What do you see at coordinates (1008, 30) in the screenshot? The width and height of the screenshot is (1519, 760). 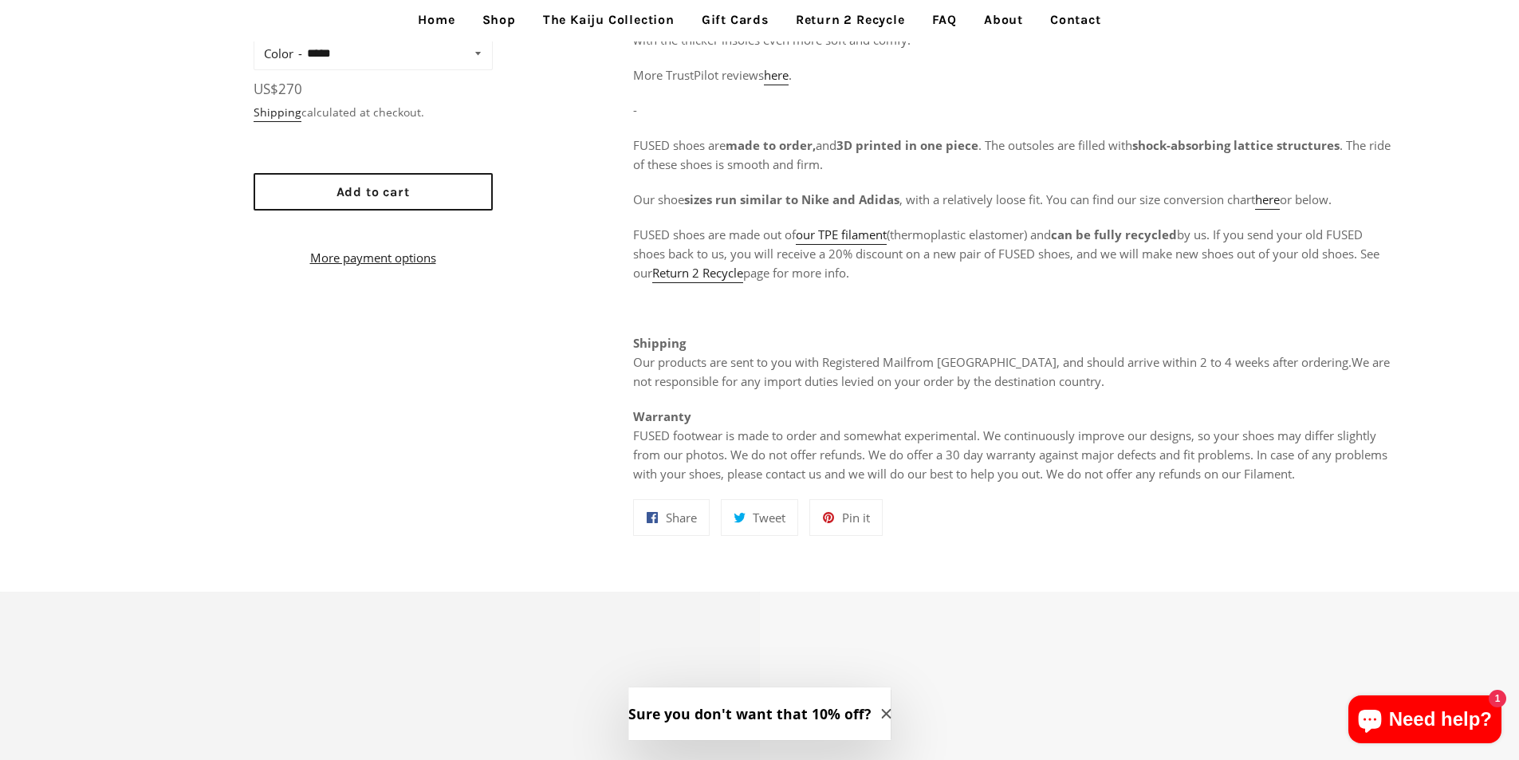 I see `span: , I was skeptical at first with them being 3d printed shoes but the quality is great. They are an...` at bounding box center [1008, 30].